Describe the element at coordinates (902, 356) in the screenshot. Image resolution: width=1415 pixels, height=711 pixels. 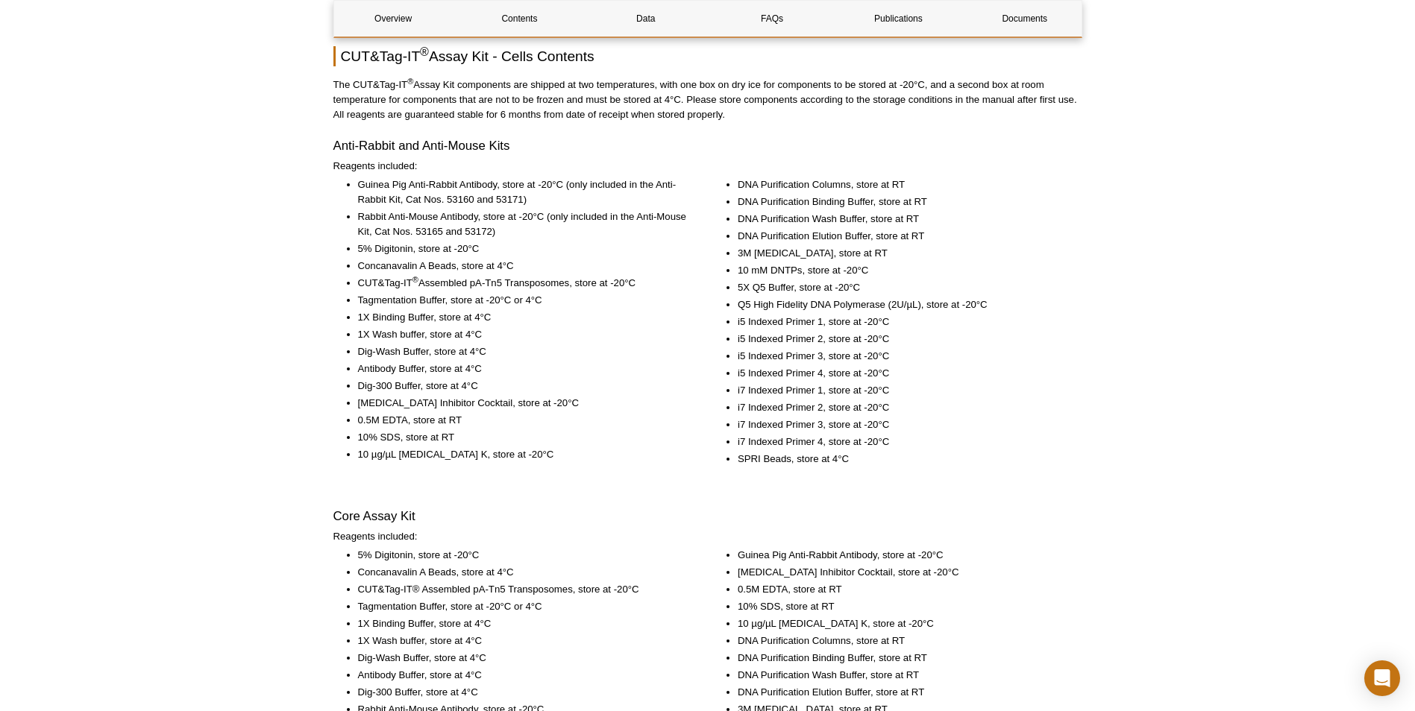
I see `li: i5 Indexed Primer 3, store at -20°C` at that location.